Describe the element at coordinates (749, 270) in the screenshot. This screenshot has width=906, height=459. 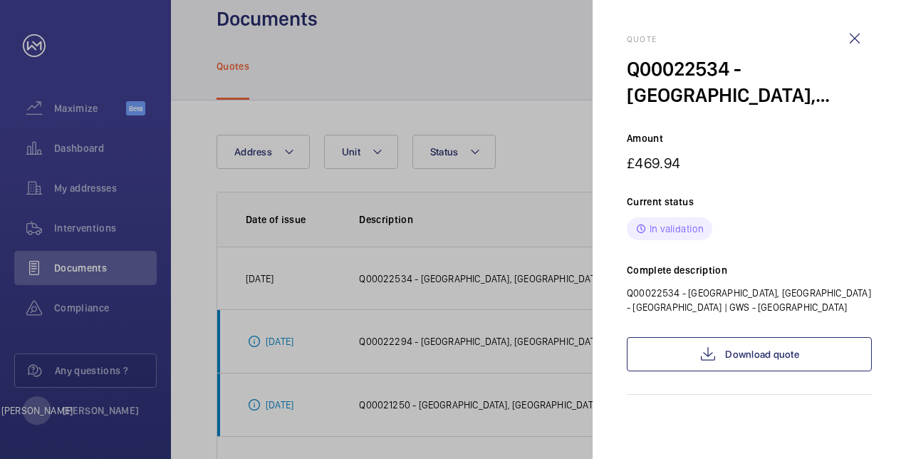
I see `p: Complete description` at that location.